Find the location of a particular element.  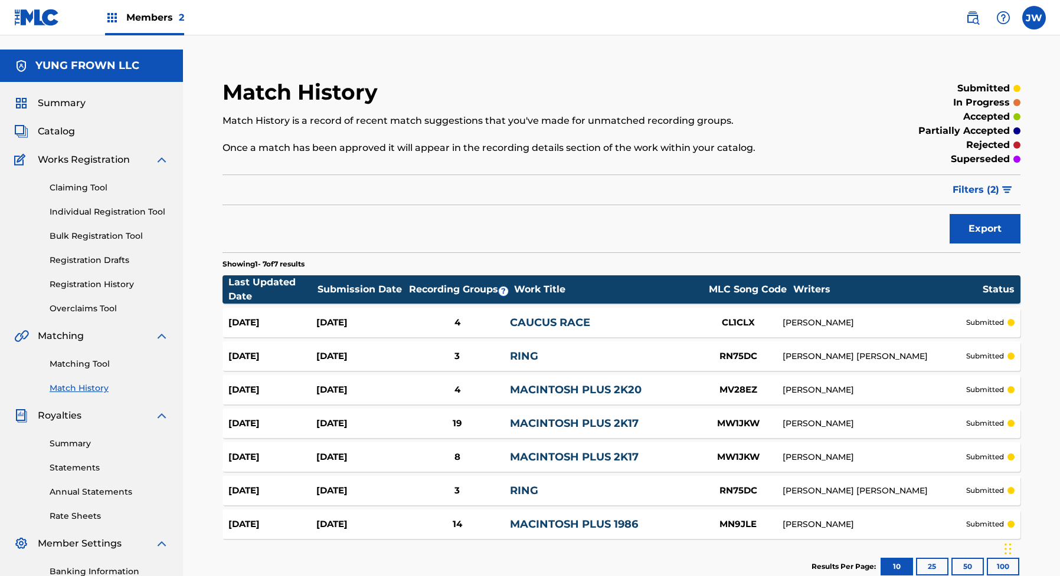

img: Top Rightsholders is located at coordinates (112, 18).